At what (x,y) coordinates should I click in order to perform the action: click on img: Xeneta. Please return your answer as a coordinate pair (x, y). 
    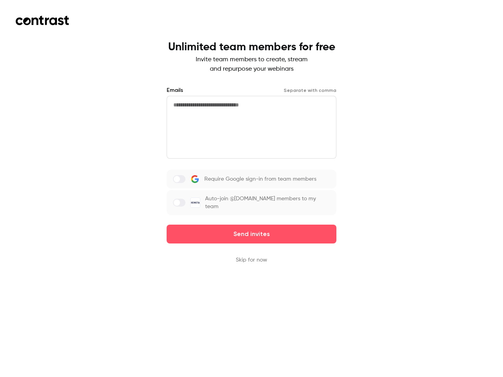
    Looking at the image, I should click on (195, 203).